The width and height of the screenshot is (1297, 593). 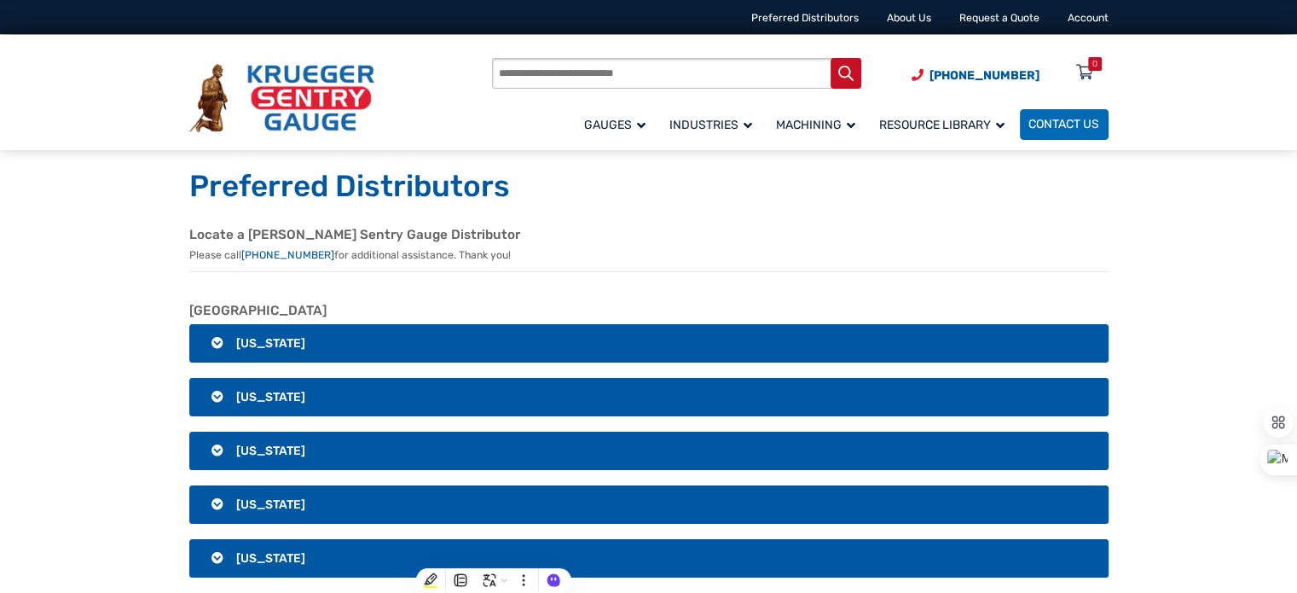 I want to click on span: Industries, so click(x=711, y=125).